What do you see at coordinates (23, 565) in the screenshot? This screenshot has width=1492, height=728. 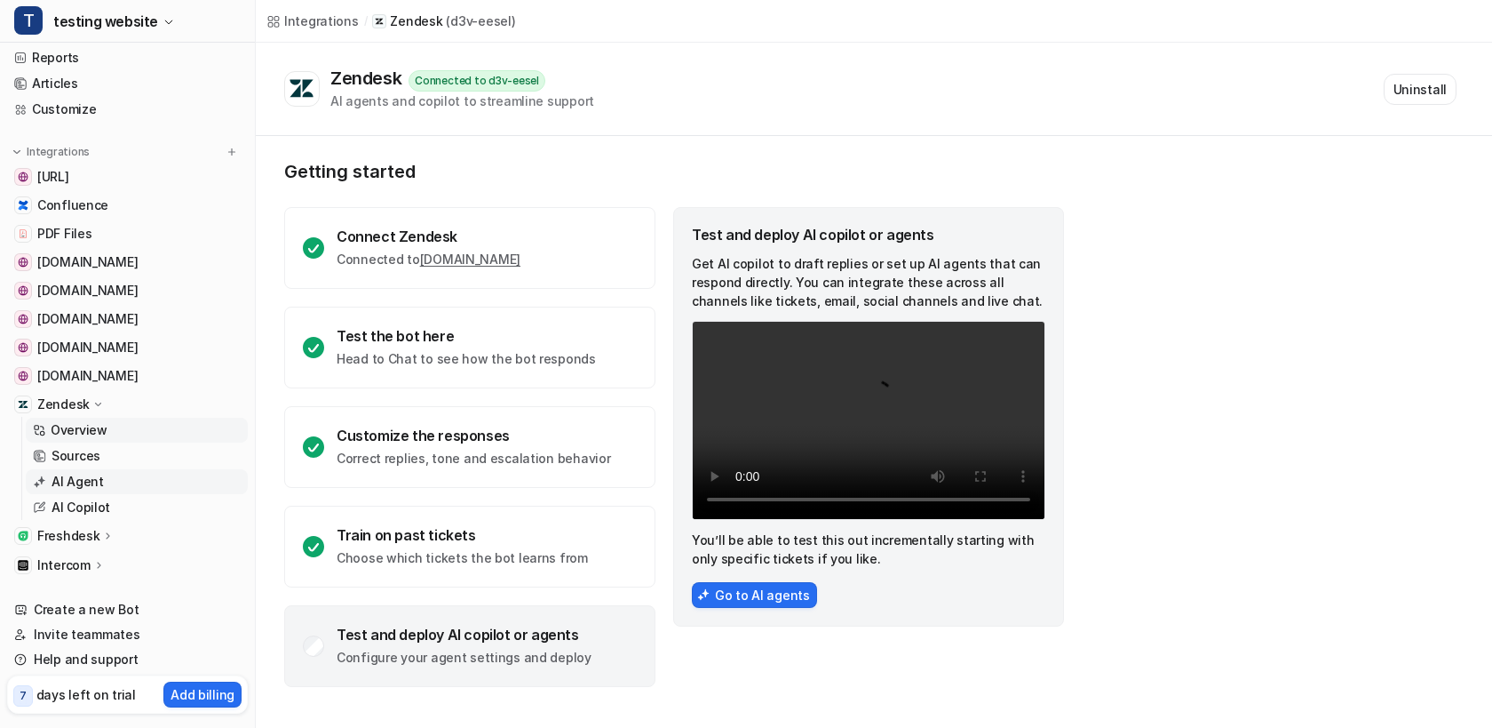 I see `img: Intercom` at bounding box center [23, 565].